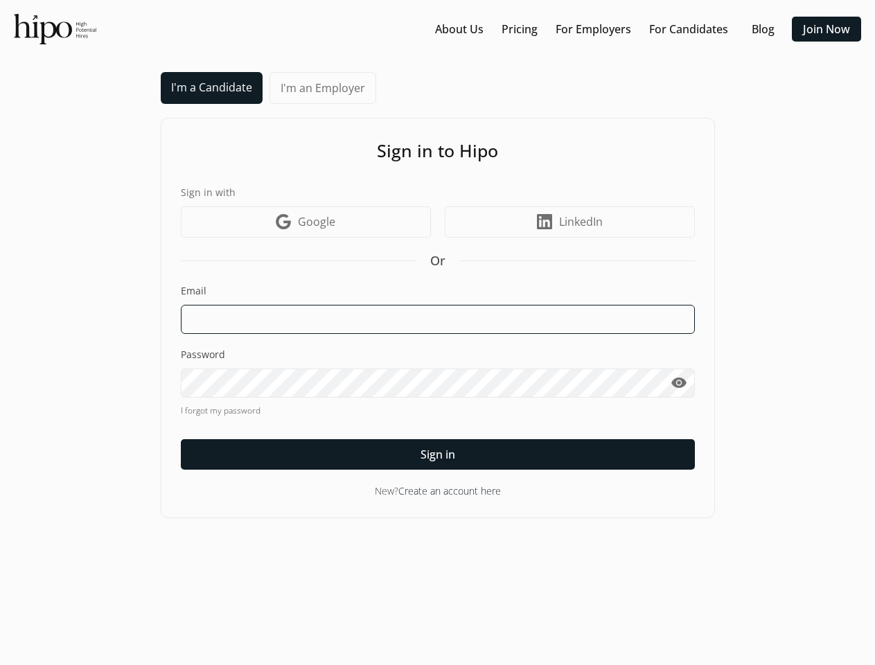  Describe the element at coordinates (306, 222) in the screenshot. I see `a: Google` at that location.